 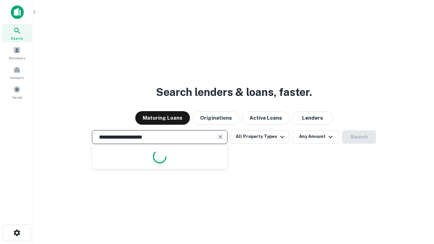 What do you see at coordinates (17, 33) in the screenshot?
I see `div: Search` at bounding box center [17, 33].